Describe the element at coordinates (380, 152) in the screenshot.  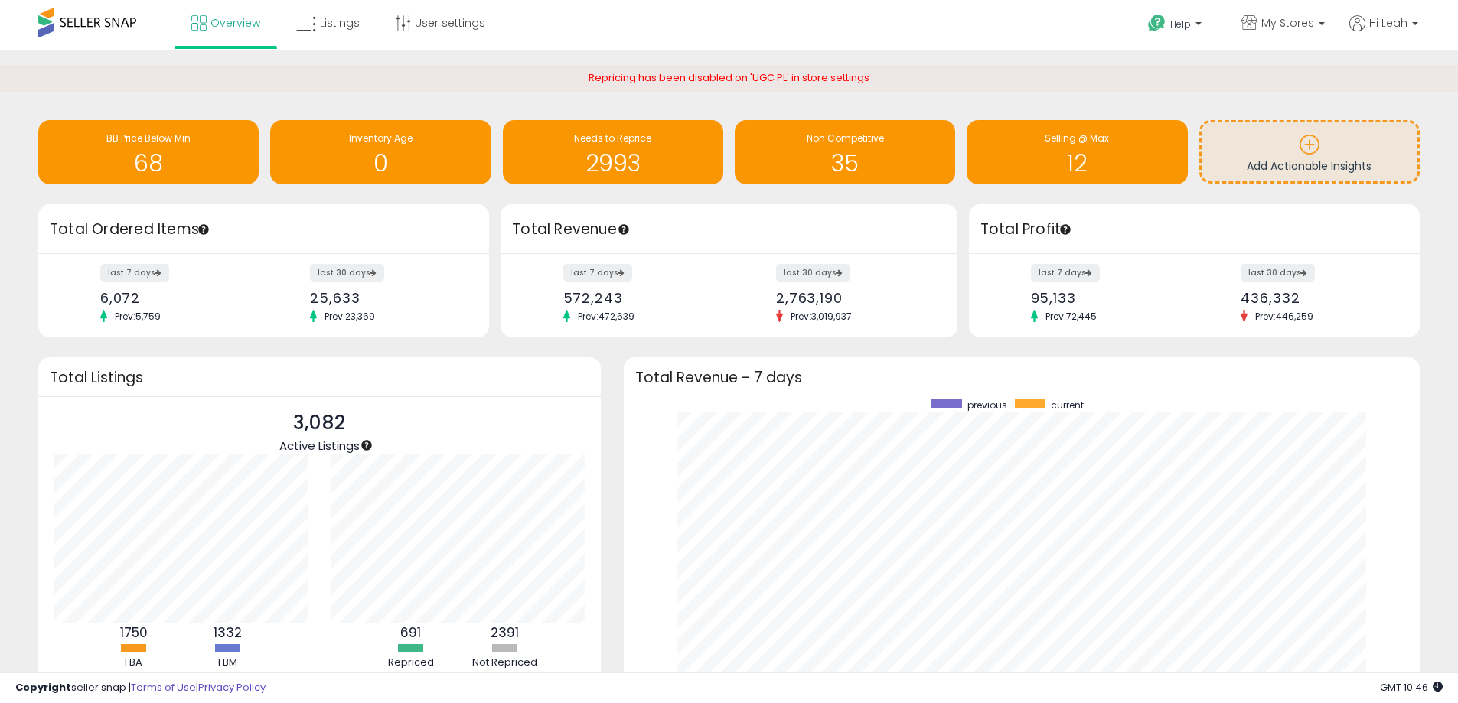
I see `a: Inventory Age 0` at that location.